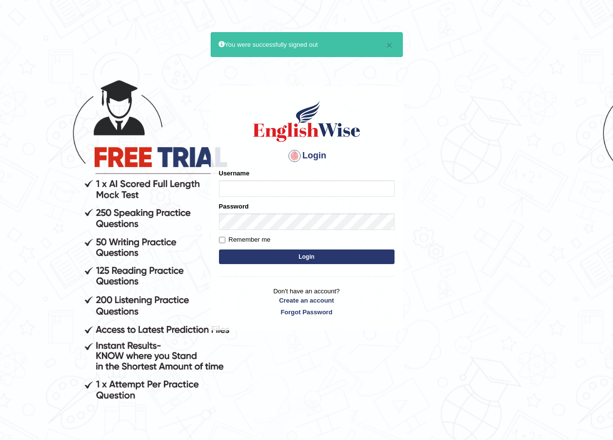 The width and height of the screenshot is (613, 440). Describe the element at coordinates (234, 173) in the screenshot. I see `label: Username` at that location.